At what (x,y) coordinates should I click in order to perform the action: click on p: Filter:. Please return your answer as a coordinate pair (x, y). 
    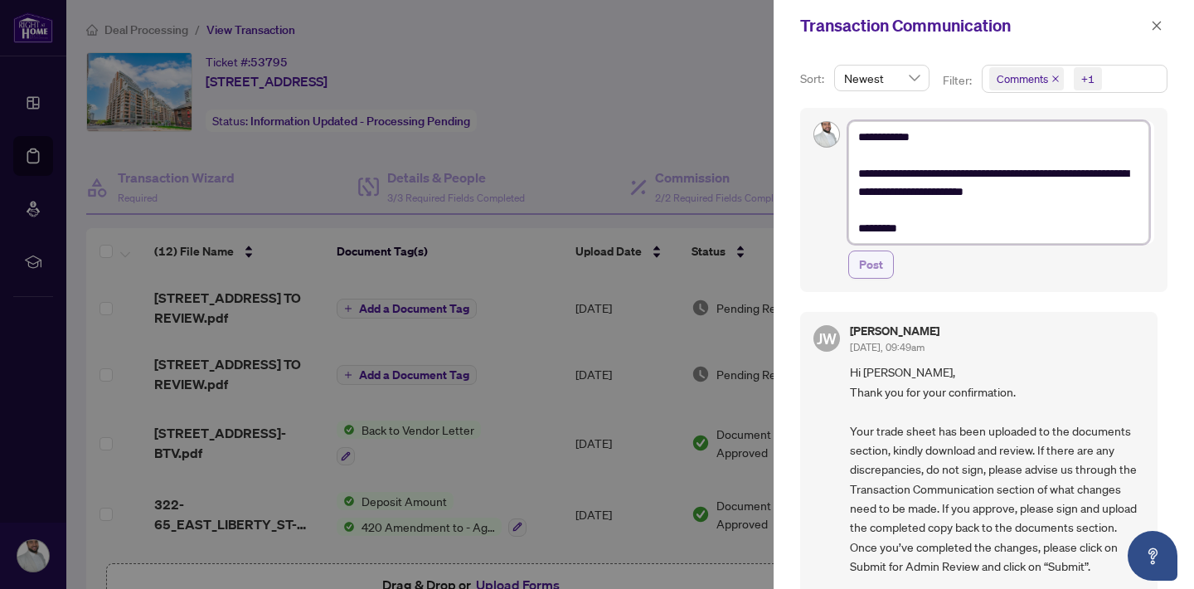
    Looking at the image, I should click on (959, 80).